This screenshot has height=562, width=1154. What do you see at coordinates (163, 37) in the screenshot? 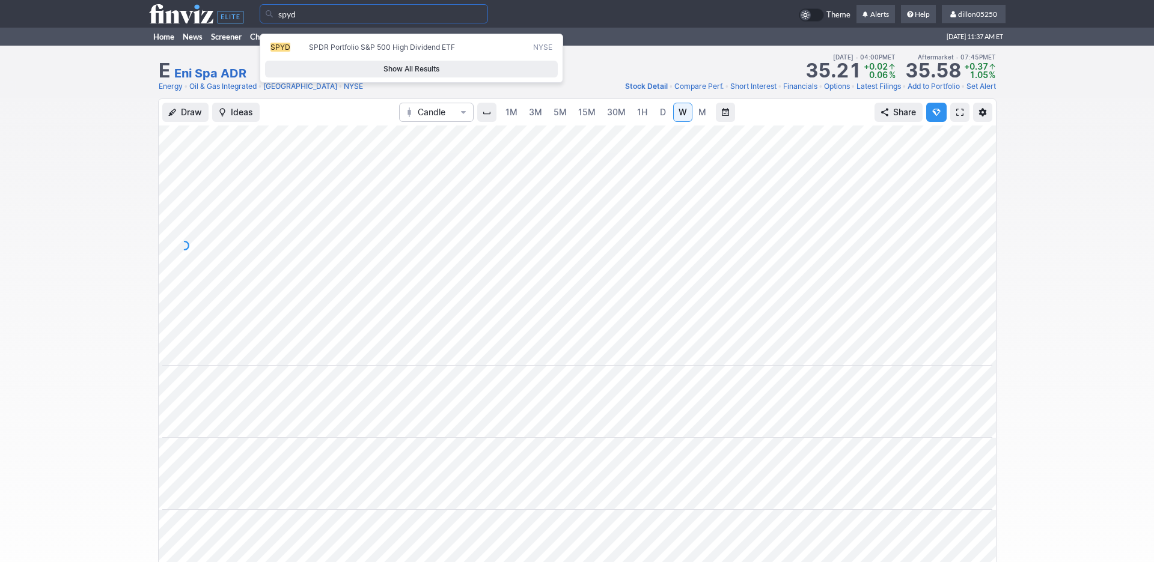
I see `a: Home` at bounding box center [163, 37].